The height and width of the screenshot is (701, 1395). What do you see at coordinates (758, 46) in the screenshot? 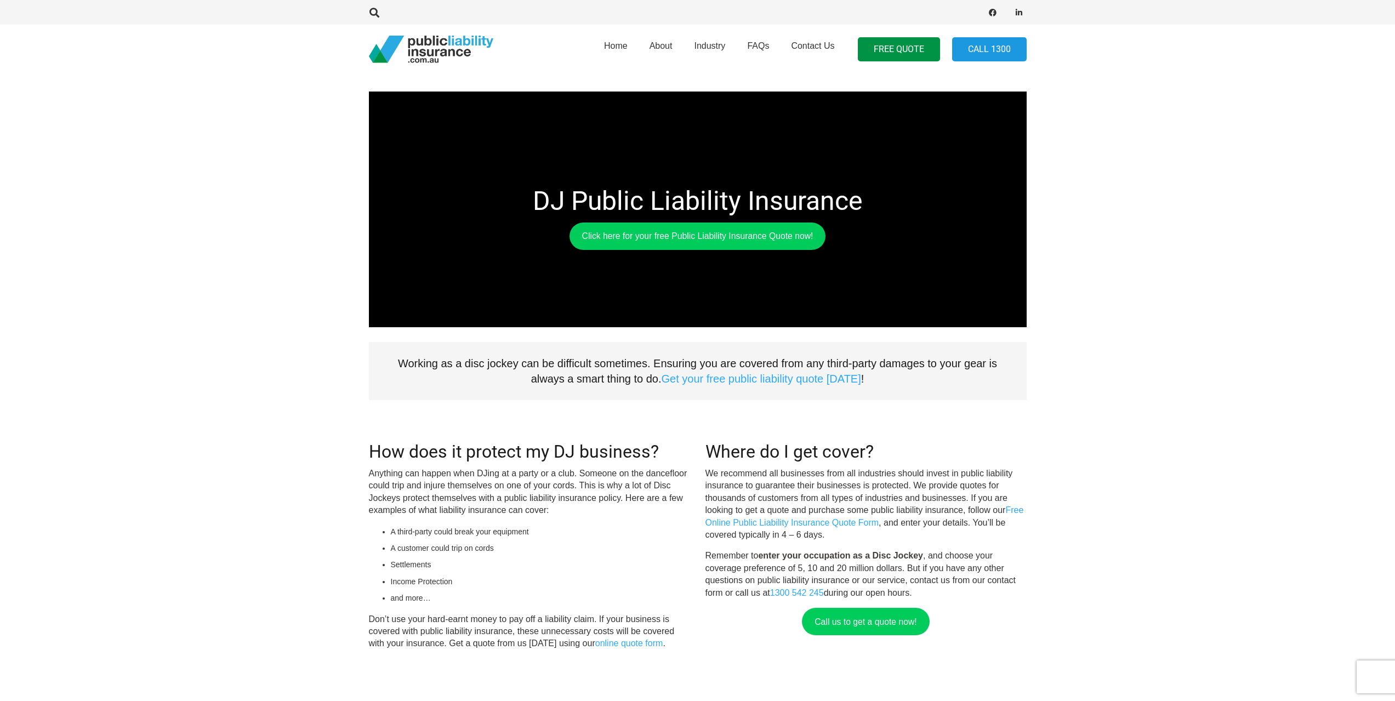
I see `span: FAQs` at bounding box center [758, 46].